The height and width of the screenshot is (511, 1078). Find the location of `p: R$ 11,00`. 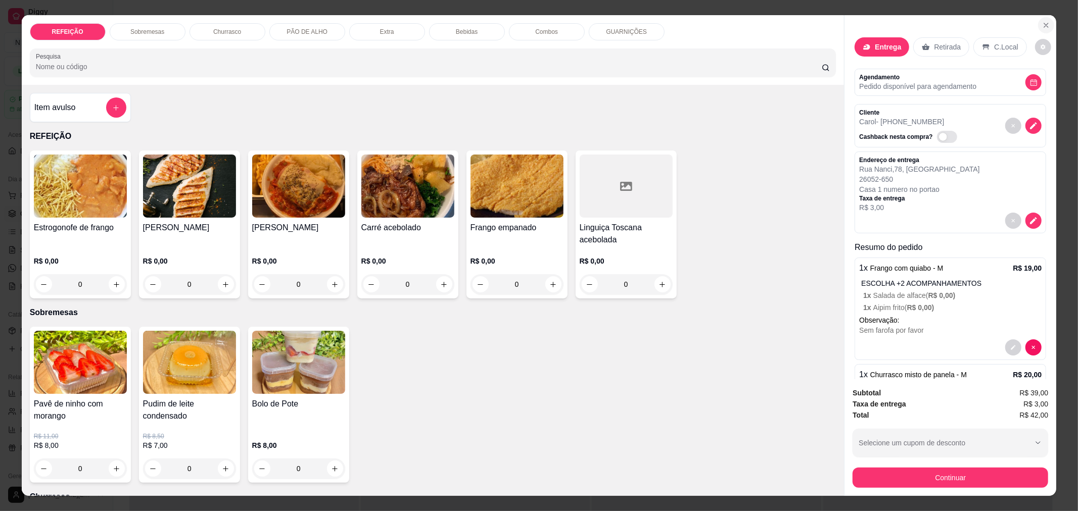

p: R$ 11,00 is located at coordinates (80, 437).